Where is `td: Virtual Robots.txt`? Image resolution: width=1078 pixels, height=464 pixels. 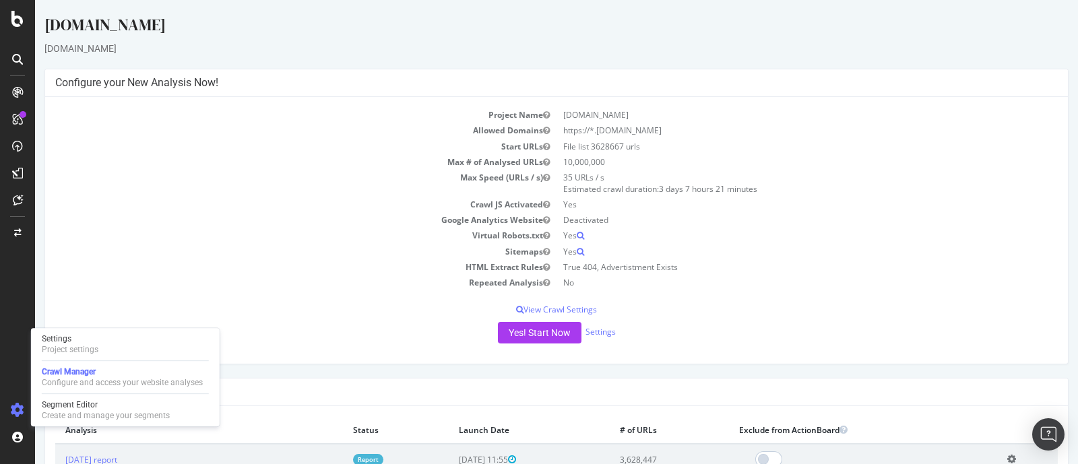
td: Virtual Robots.txt is located at coordinates (271, 235).